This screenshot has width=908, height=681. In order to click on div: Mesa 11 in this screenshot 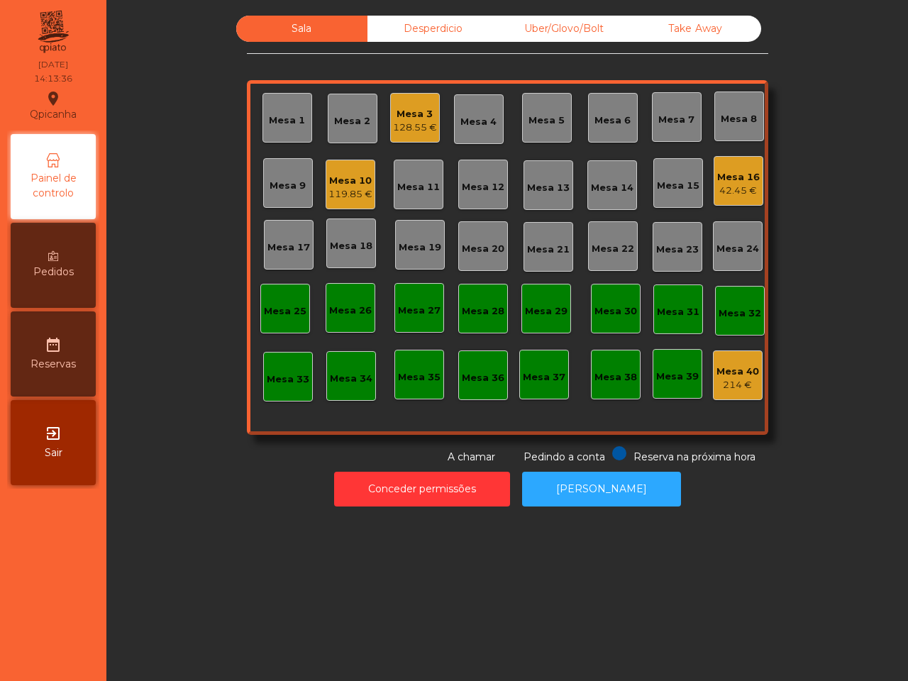, I will do `click(419, 187)`.